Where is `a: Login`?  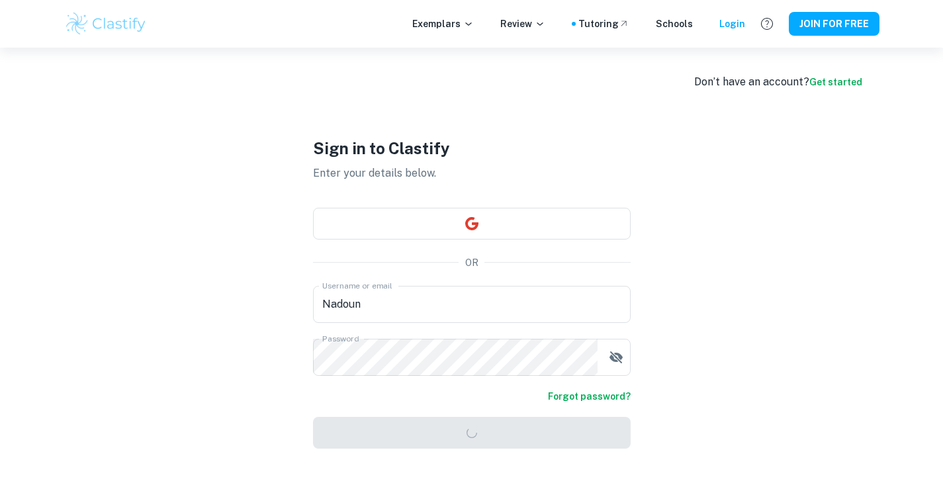 a: Login is located at coordinates (732, 24).